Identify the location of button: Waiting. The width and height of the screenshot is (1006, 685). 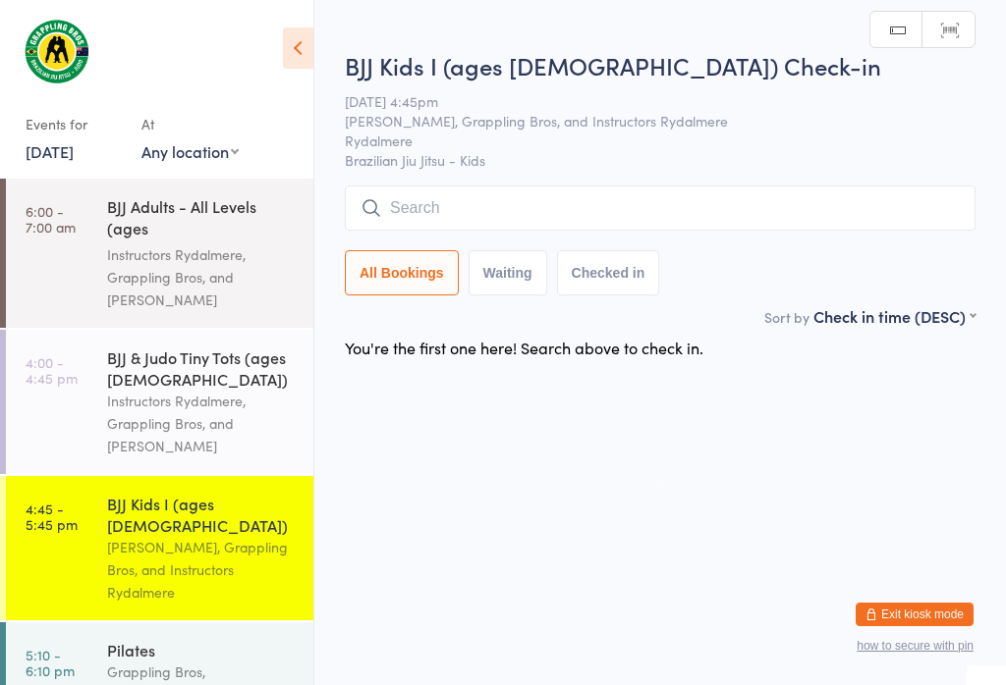
(508, 273).